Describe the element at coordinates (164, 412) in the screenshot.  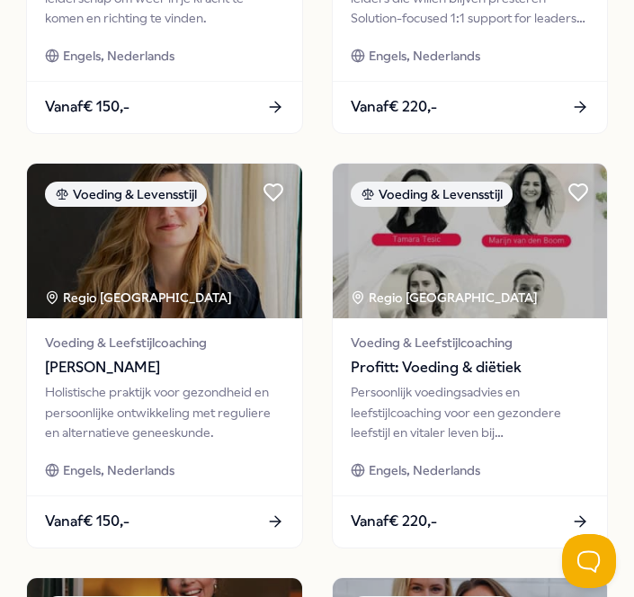
I see `div: Holistische praktijk voor gezondheid en persoonlijke ontwikkeling met reguliere en alternatieve g...` at that location.